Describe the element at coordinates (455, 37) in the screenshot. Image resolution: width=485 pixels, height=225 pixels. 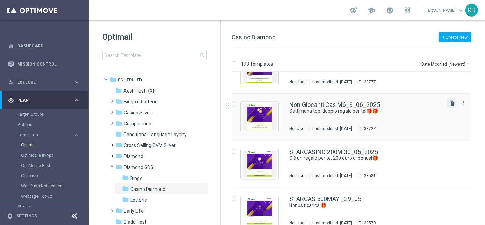
I see `button: + Create New` at that location.